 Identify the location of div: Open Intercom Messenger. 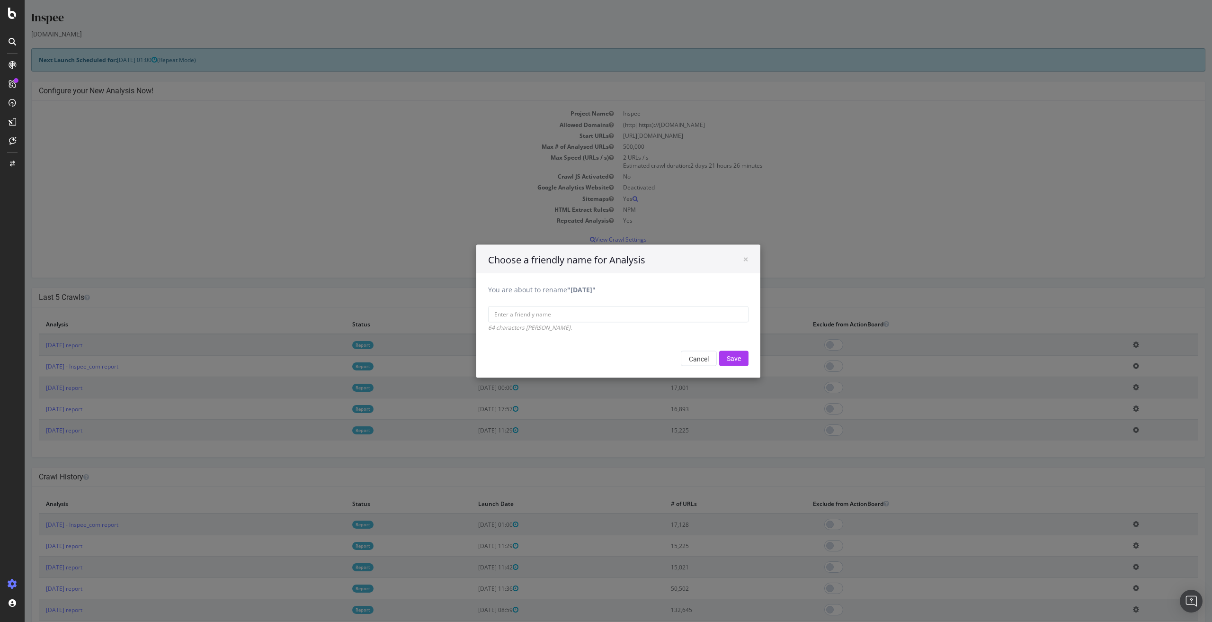
(1192, 601).